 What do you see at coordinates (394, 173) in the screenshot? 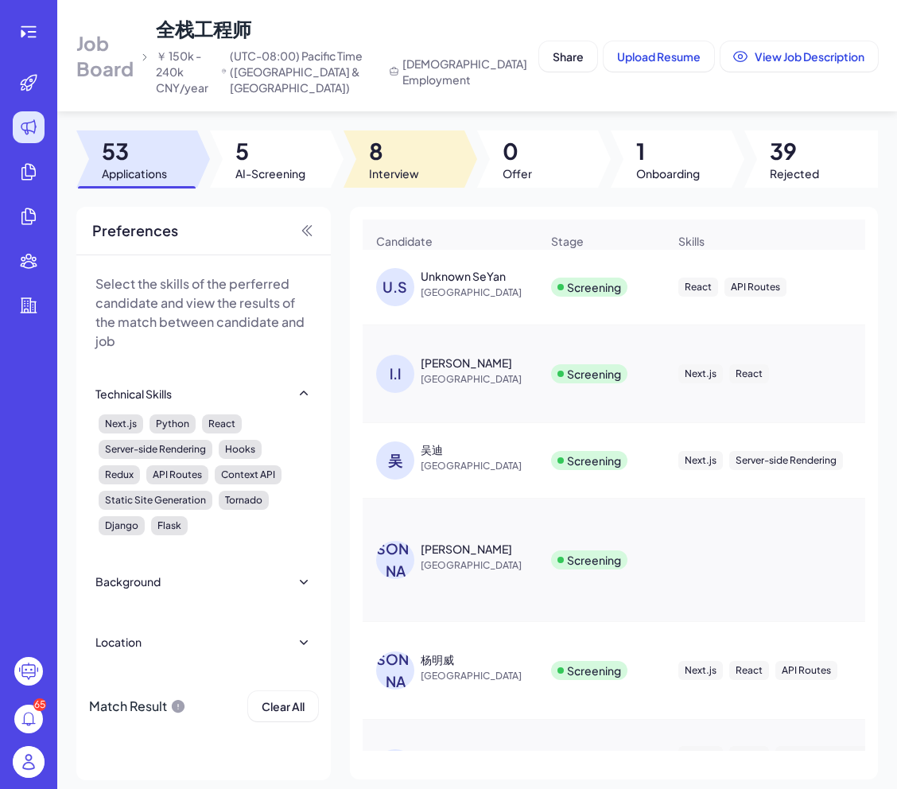
I see `span: Interview` at bounding box center [394, 173].